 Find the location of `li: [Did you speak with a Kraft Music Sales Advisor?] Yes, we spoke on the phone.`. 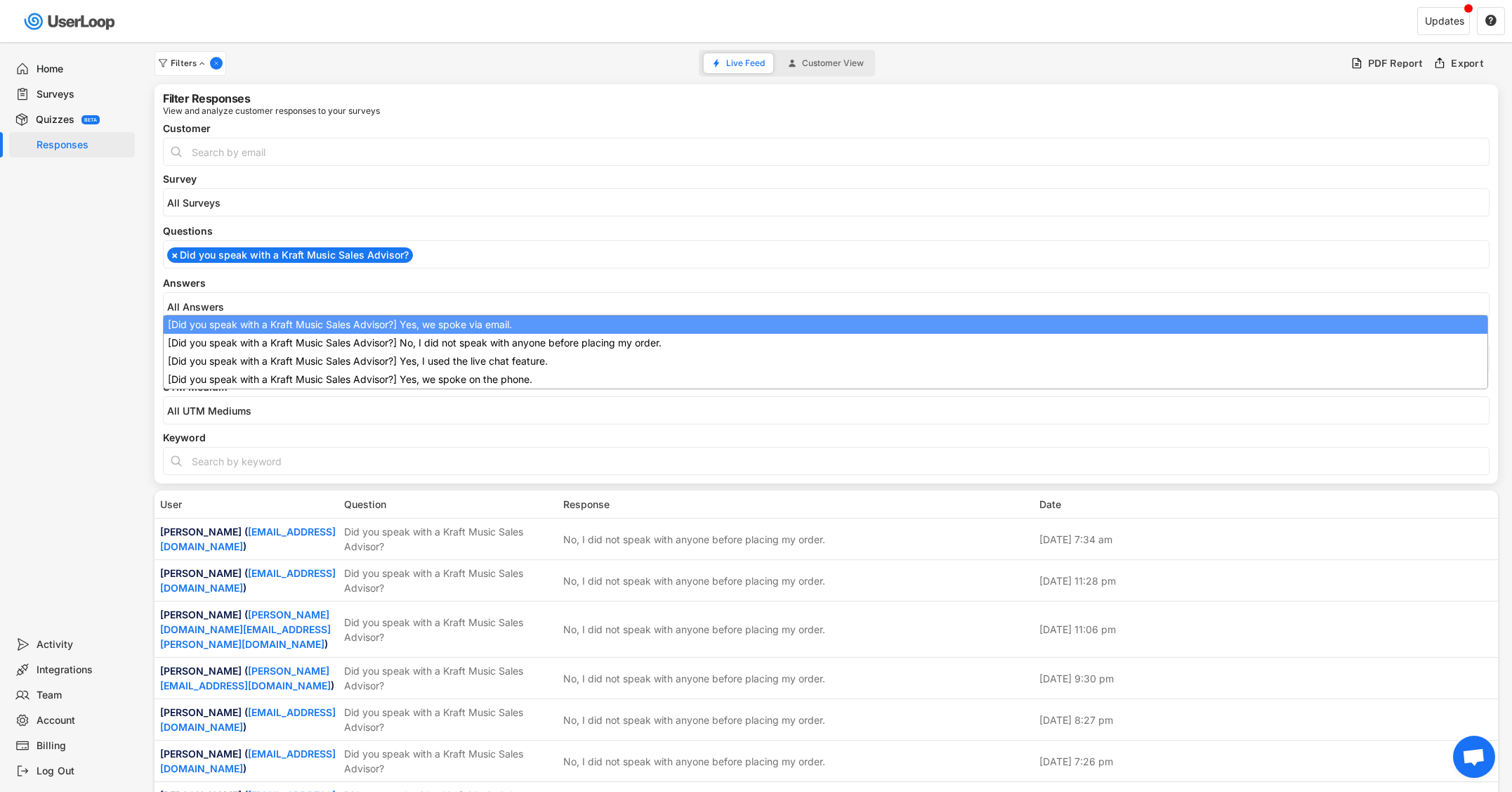

li: [Did you speak with a Kraft Music Sales Advisor?] Yes, we spoke on the phone. is located at coordinates (825, 379).